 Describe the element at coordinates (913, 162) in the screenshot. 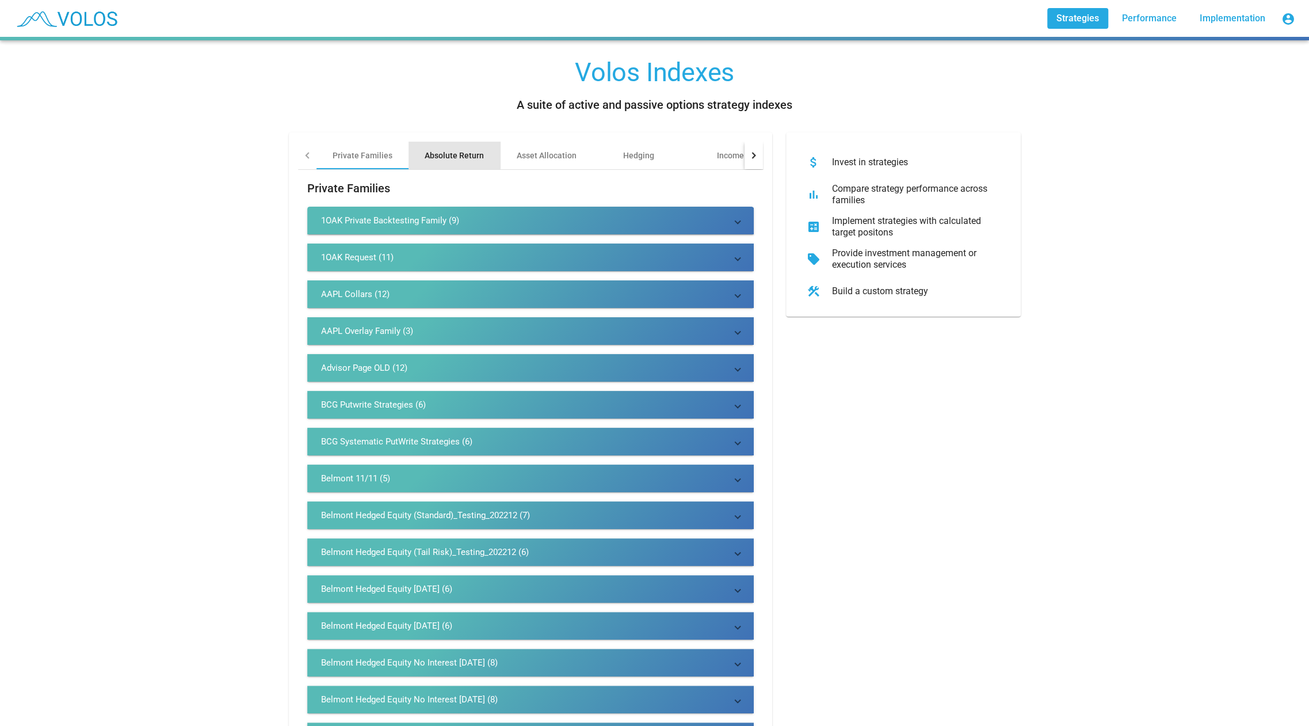

I see `div: Invest in strategies` at that location.